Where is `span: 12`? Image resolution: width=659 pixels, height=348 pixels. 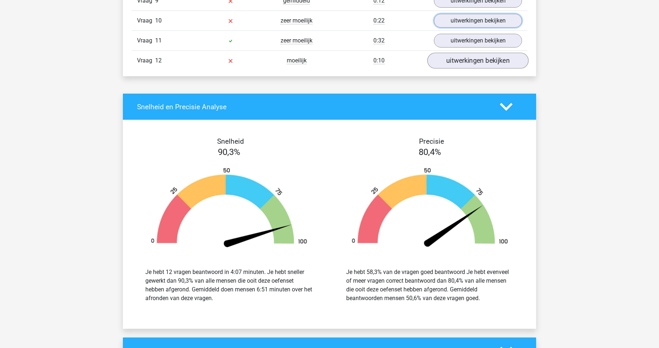 span: 12 is located at coordinates (158, 60).